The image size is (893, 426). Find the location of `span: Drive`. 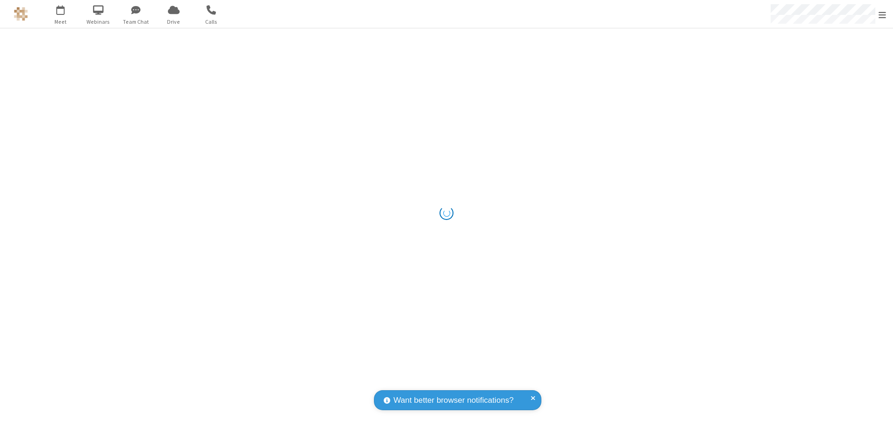

span: Drive is located at coordinates (173, 22).